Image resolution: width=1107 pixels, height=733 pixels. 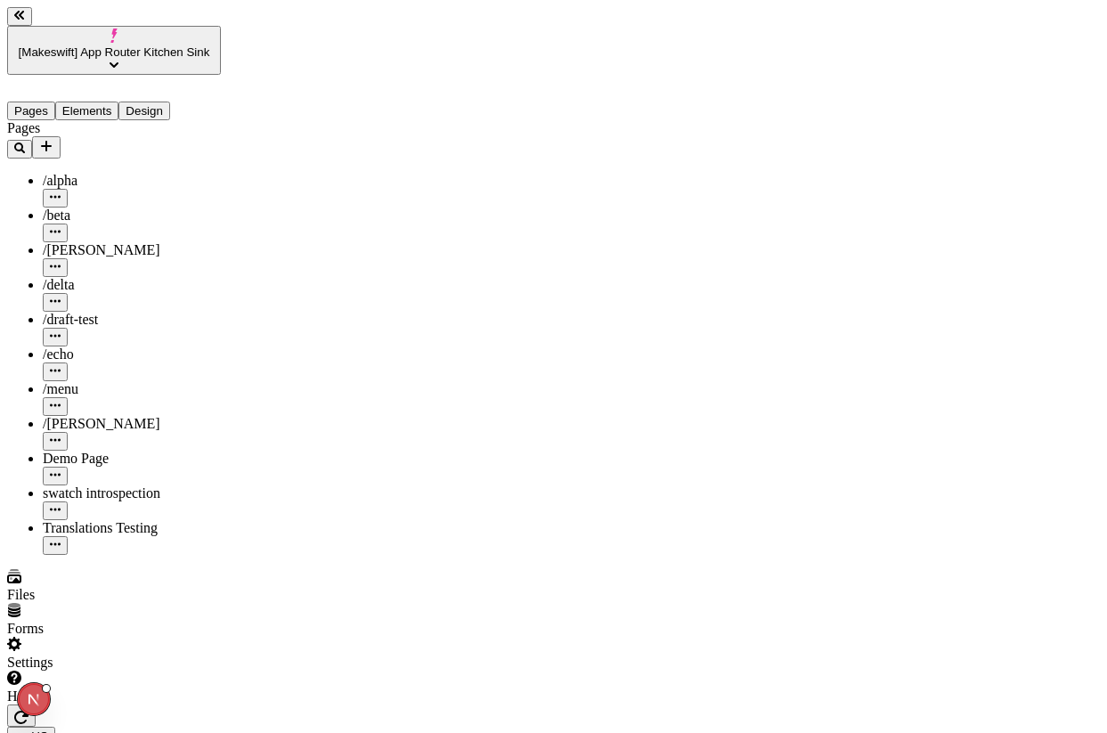 What do you see at coordinates (132, 459) in the screenshot?
I see `div: Demo Page` at bounding box center [132, 459].